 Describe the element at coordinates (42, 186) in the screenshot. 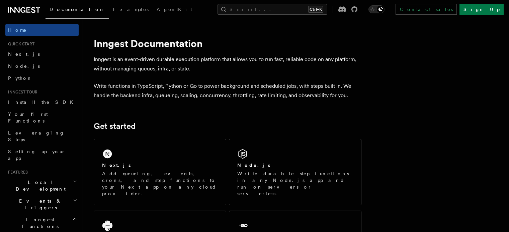

I see `button: Local Development` at that location.